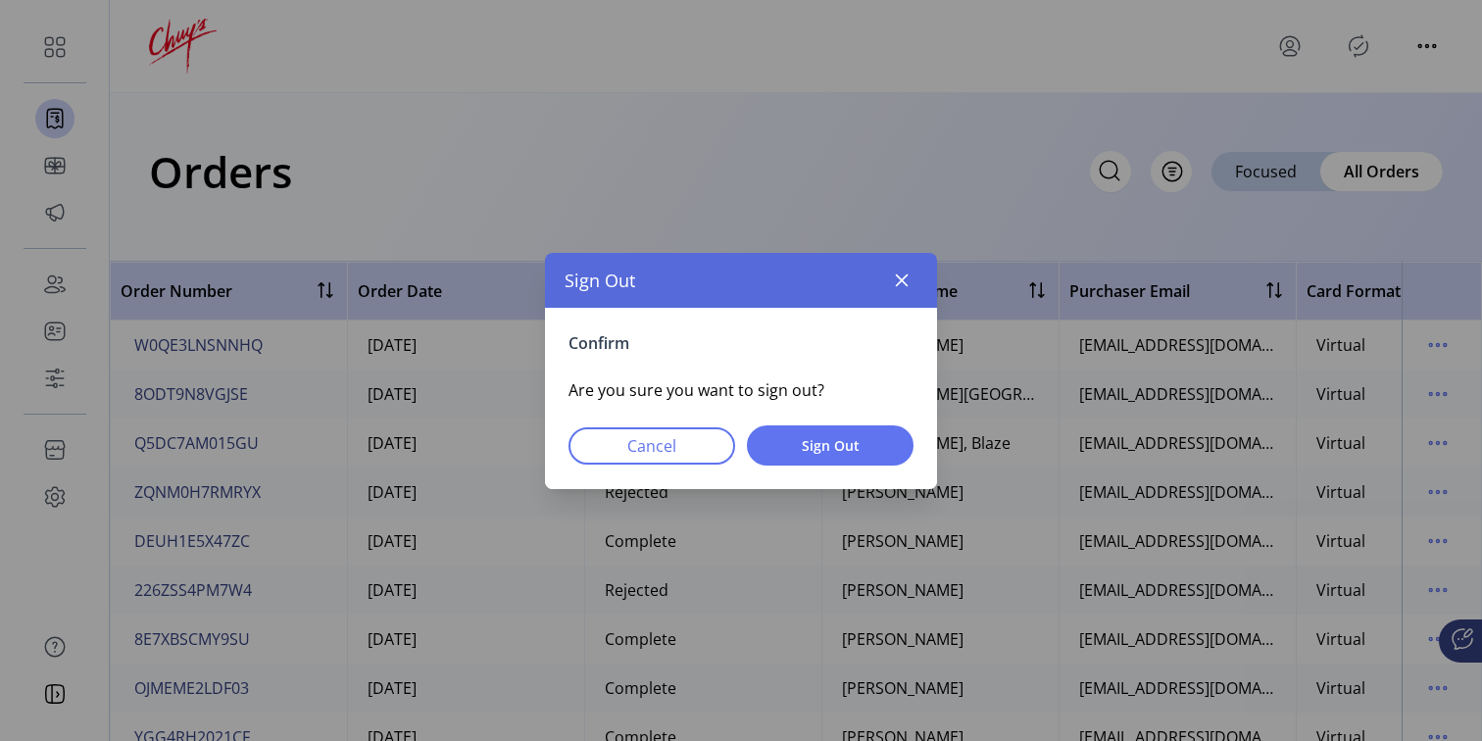 This screenshot has height=741, width=1482. What do you see at coordinates (741, 390) in the screenshot?
I see `p: Are you sure you want to sign out?` at bounding box center [741, 390].